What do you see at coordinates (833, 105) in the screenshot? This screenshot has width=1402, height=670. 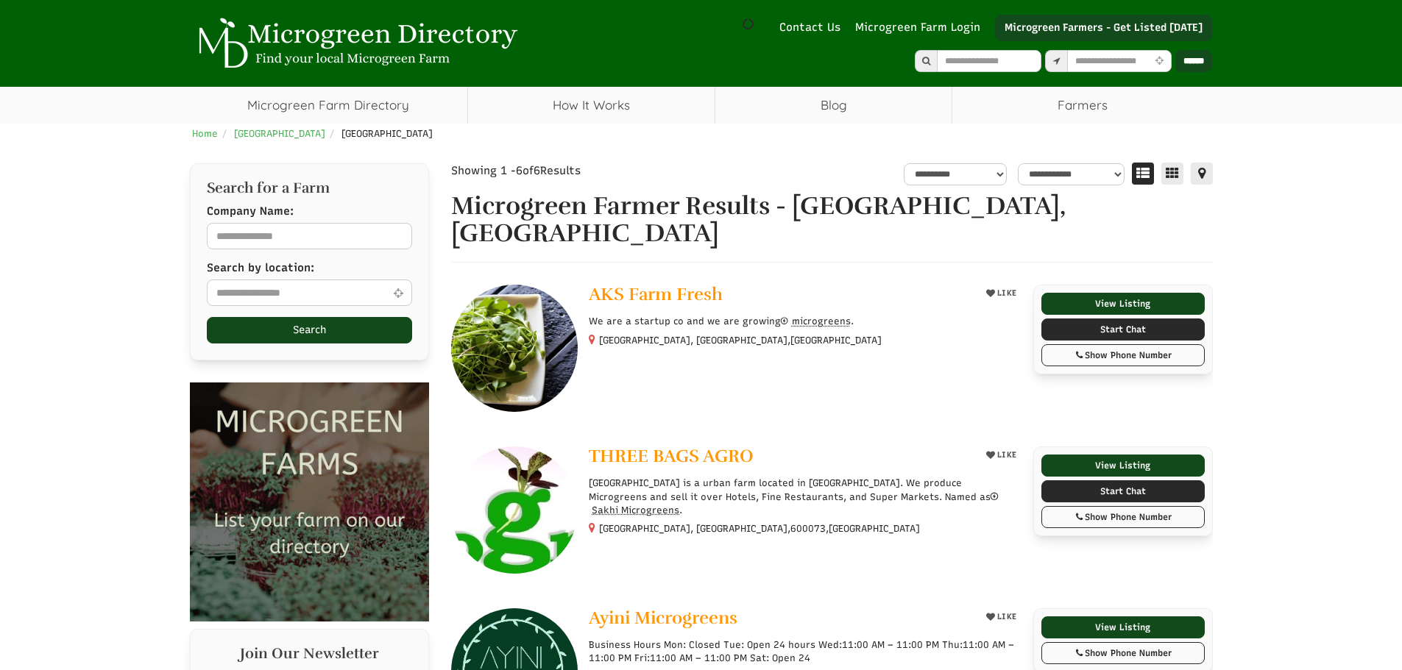 I see `a: Blog` at bounding box center [833, 105].